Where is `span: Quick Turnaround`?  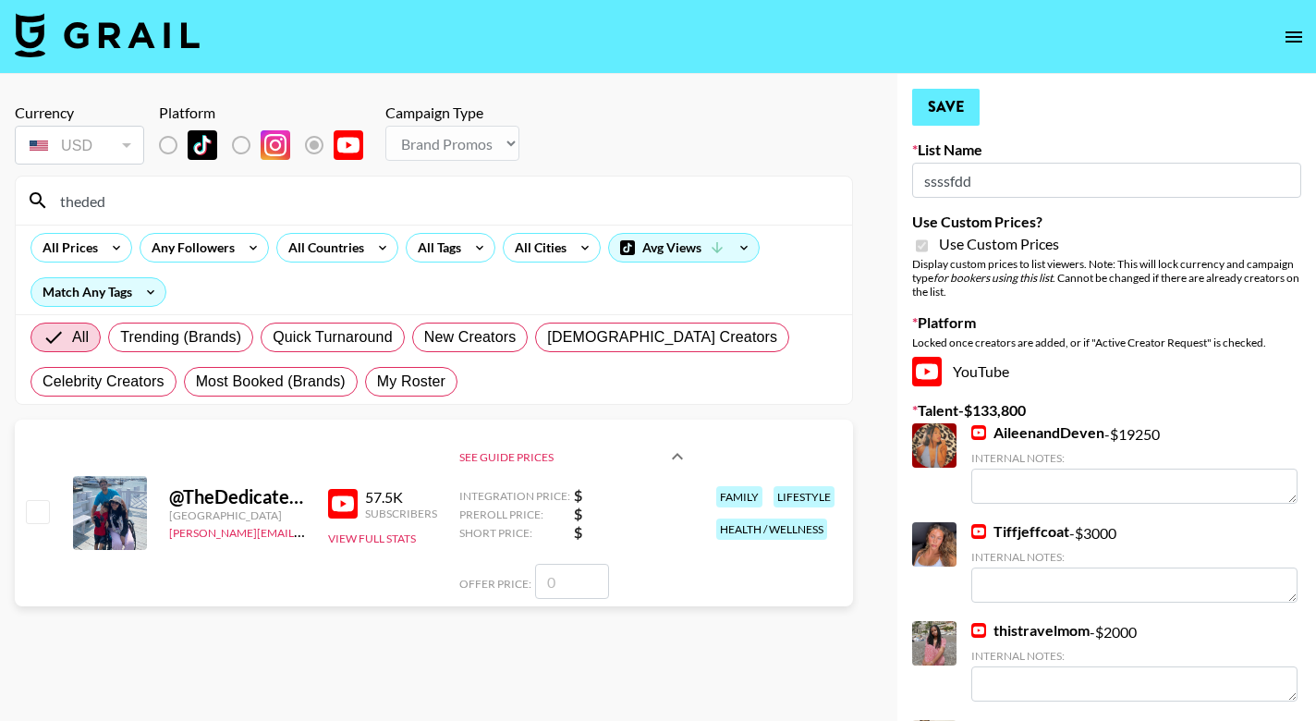
span: Quick Turnaround is located at coordinates (333, 337).